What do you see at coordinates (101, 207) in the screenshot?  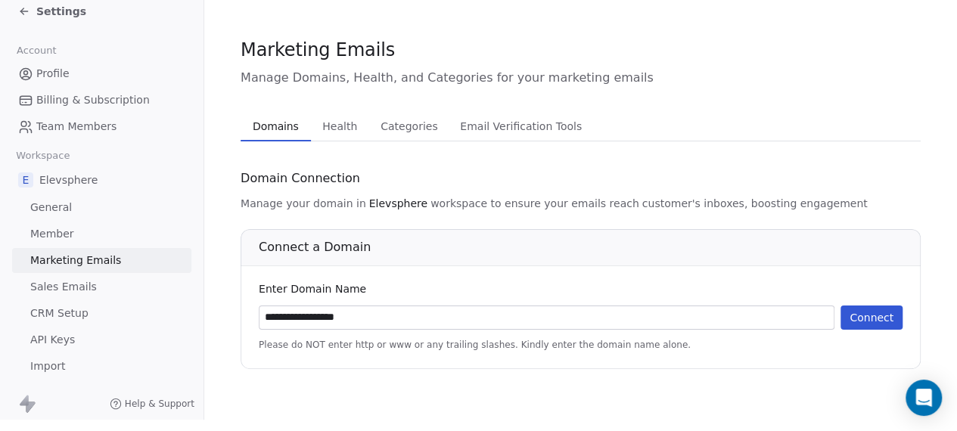 I see `a: General` at bounding box center [101, 207].